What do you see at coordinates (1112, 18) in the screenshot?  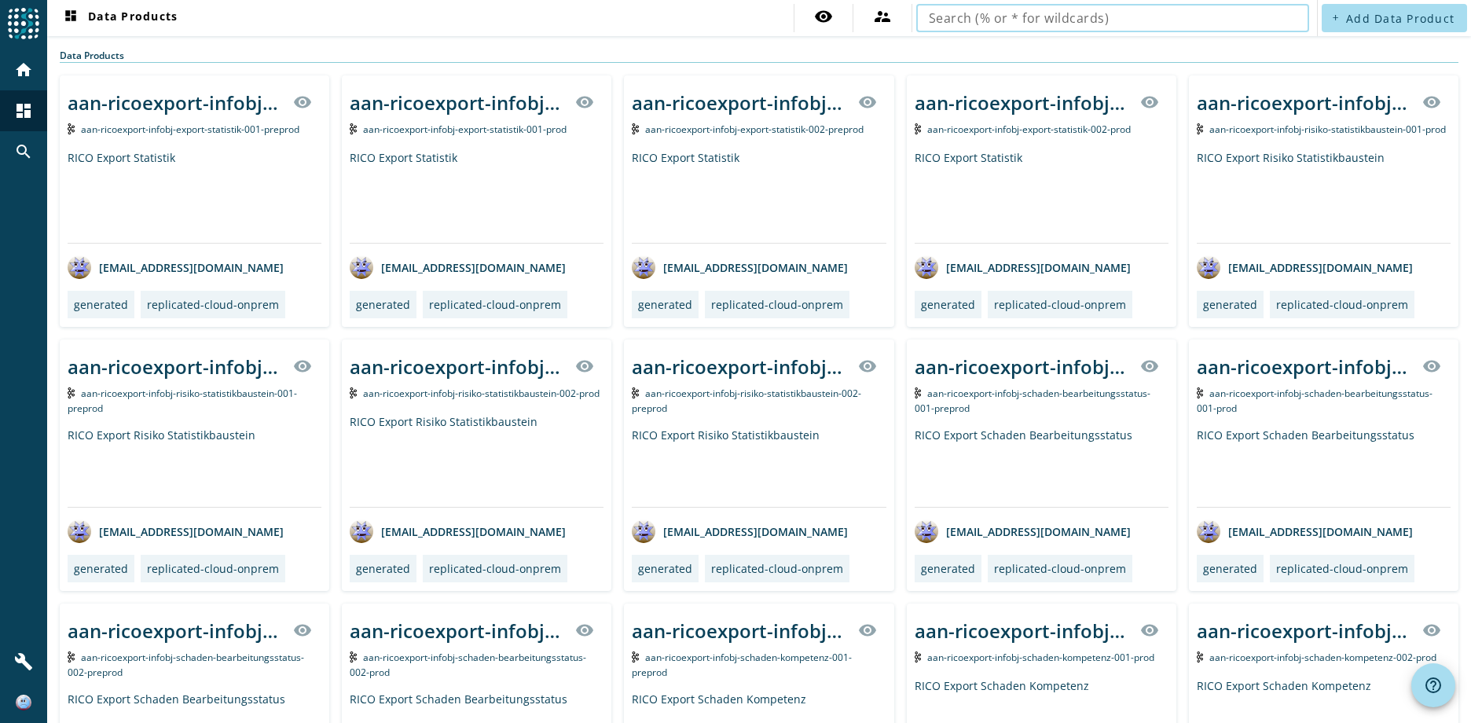 I see `input: Search (% or * for wildcards)` at bounding box center [1112, 18].